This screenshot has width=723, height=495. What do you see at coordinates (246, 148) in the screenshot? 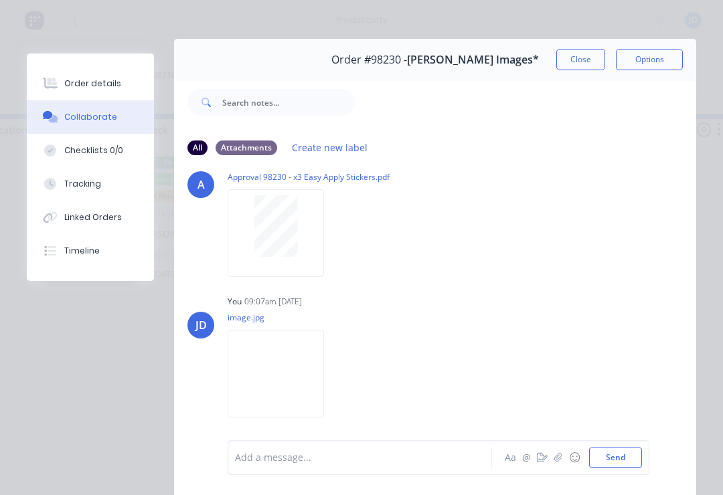
I see `div: Attachments` at bounding box center [246, 148].